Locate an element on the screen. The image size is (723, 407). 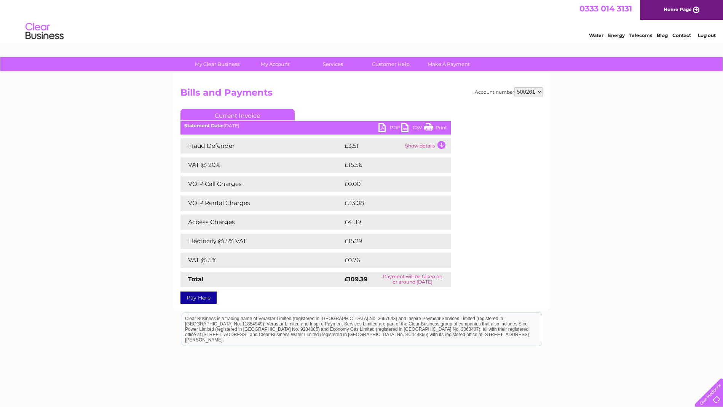
strong: £109.39 is located at coordinates (356, 279).